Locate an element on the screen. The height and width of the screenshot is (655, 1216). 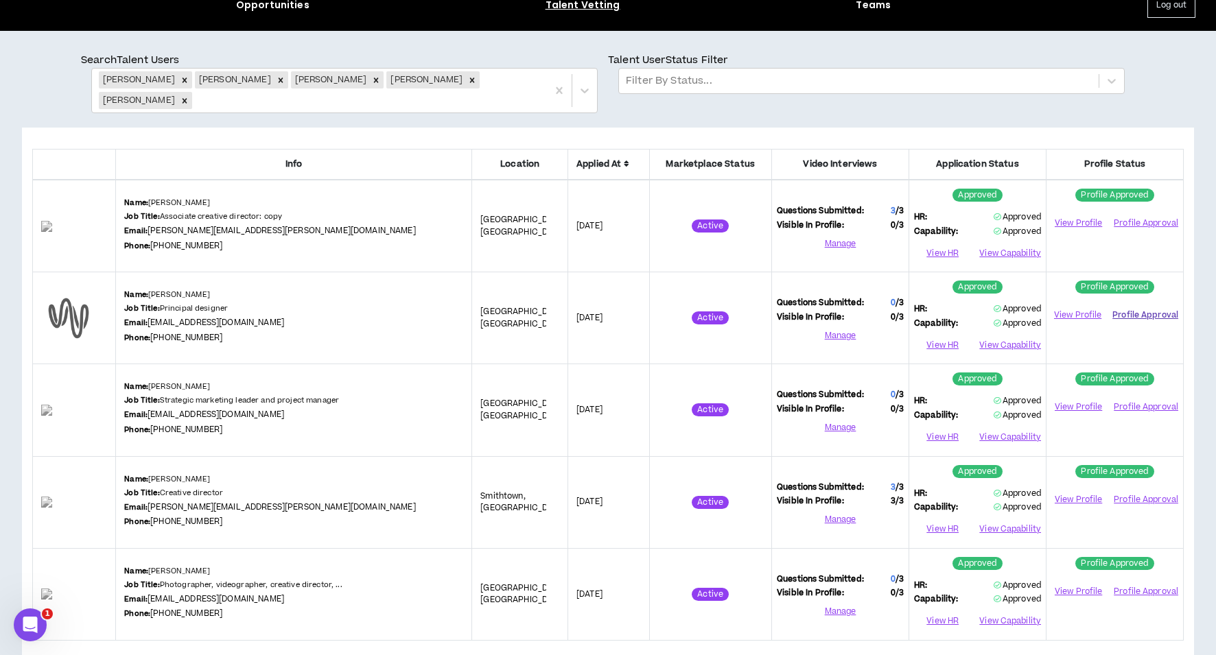
th: Application Status is located at coordinates (978, 164).